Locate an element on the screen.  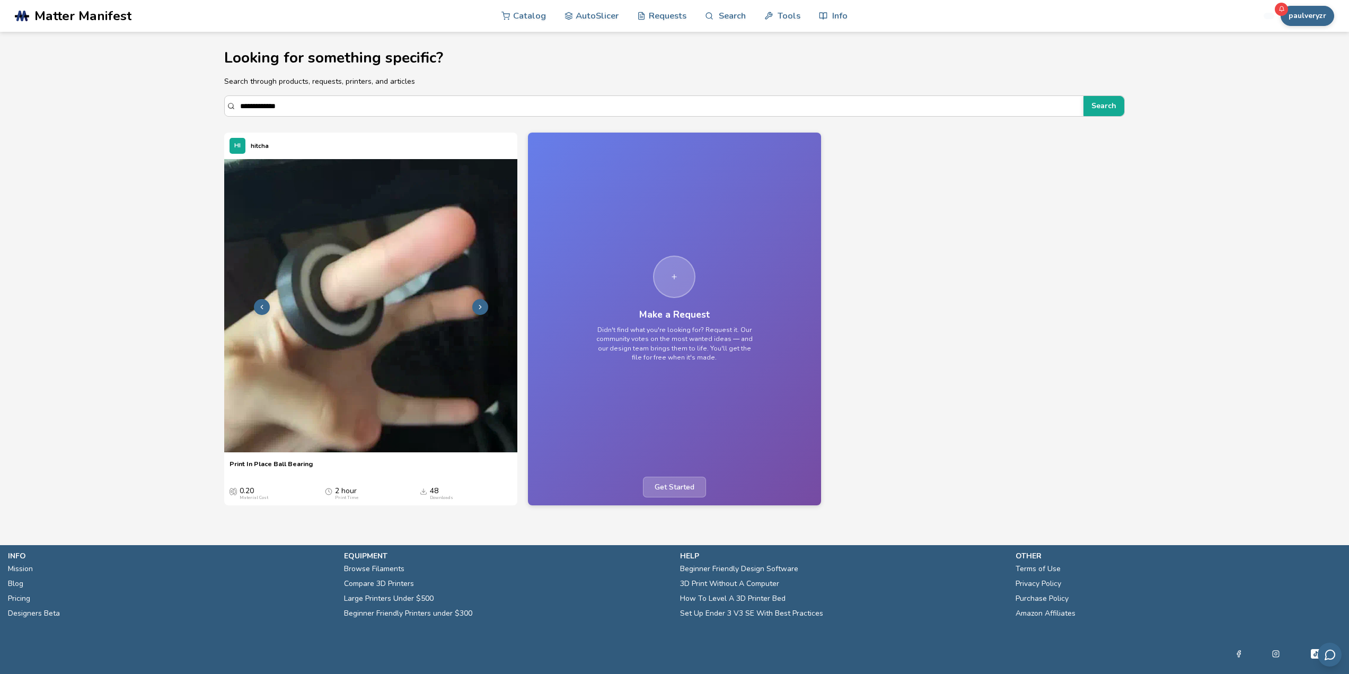
span: Downloads is located at coordinates (424, 491).